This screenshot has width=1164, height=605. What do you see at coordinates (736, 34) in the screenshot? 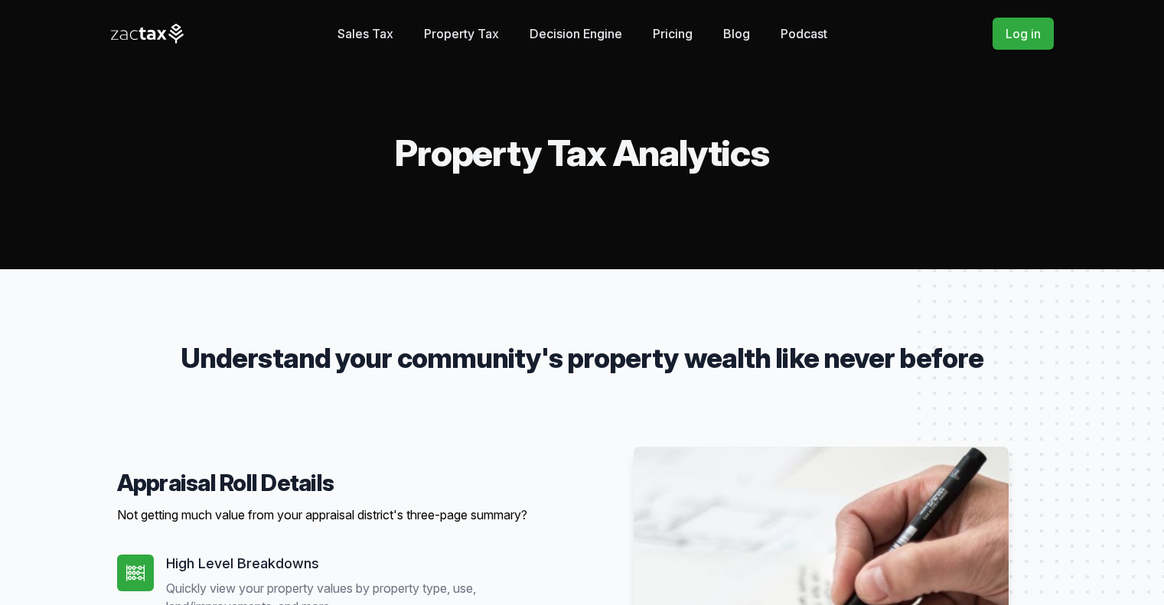
I see `a: Blog` at bounding box center [736, 34].